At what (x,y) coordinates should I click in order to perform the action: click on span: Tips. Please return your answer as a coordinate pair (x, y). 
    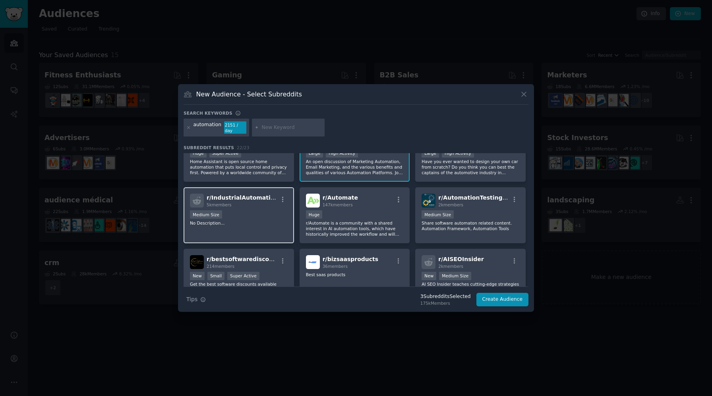
    Looking at the image, I should click on (192, 300).